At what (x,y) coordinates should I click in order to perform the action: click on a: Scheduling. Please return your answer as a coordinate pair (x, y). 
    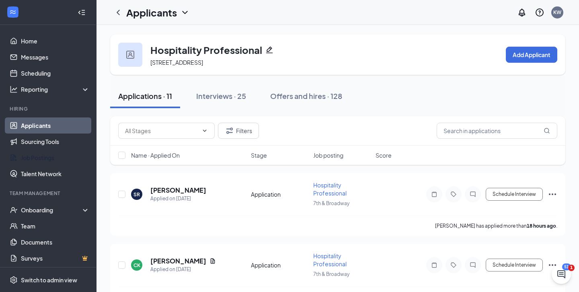
    Looking at the image, I should click on (55, 73).